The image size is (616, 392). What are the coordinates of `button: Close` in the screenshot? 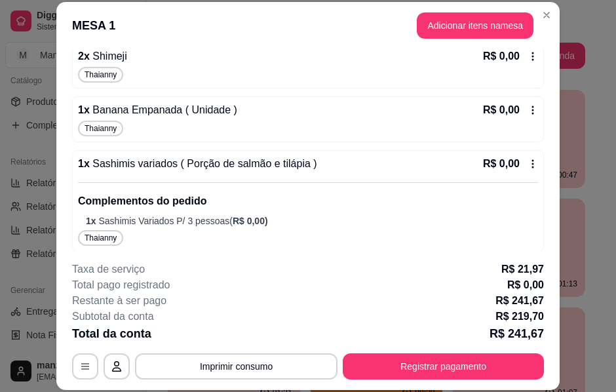 It's located at (547, 15).